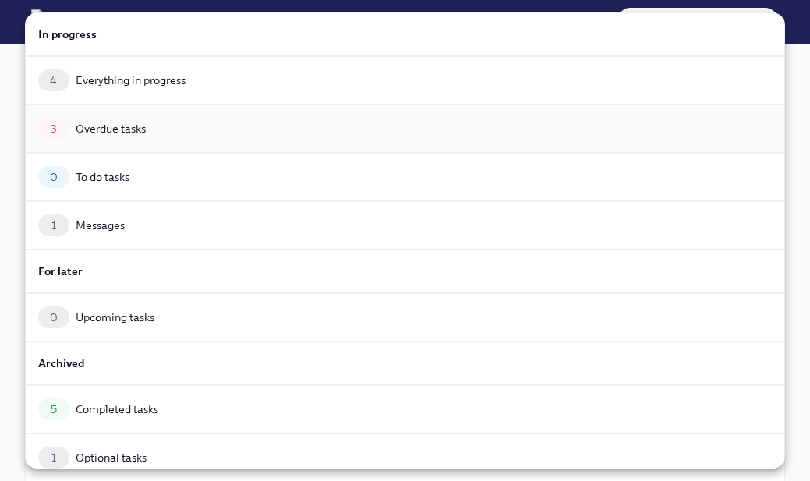 This screenshot has height=481, width=810. What do you see at coordinates (115, 317) in the screenshot?
I see `div: Upcoming tasks` at bounding box center [115, 317].